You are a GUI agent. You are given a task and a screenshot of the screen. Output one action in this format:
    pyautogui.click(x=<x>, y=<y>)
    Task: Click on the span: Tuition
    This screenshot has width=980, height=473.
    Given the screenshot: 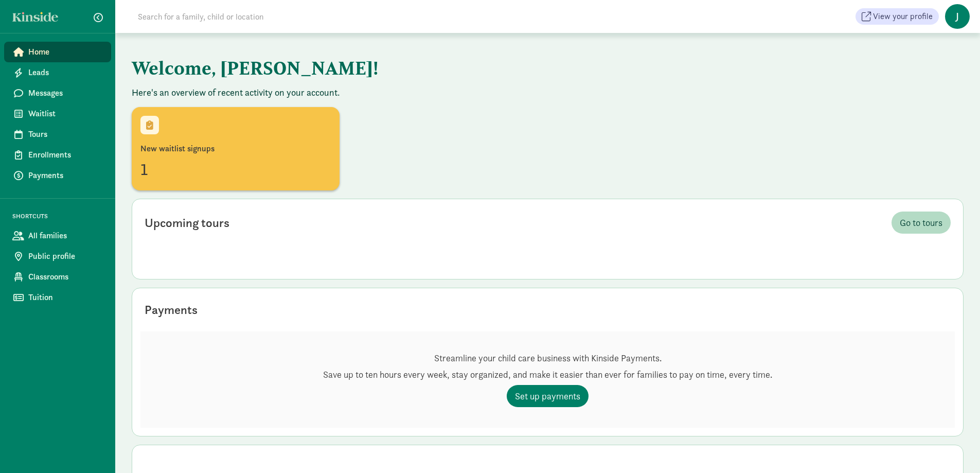 What is the action you would take?
    pyautogui.click(x=65, y=297)
    